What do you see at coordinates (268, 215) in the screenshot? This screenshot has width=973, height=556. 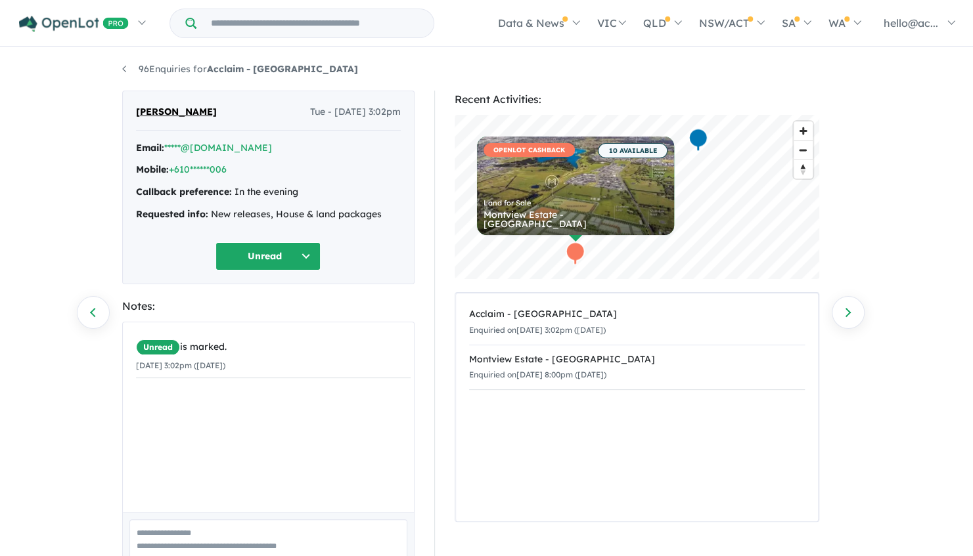 I see `div: New releases, House & land packages` at bounding box center [268, 215].